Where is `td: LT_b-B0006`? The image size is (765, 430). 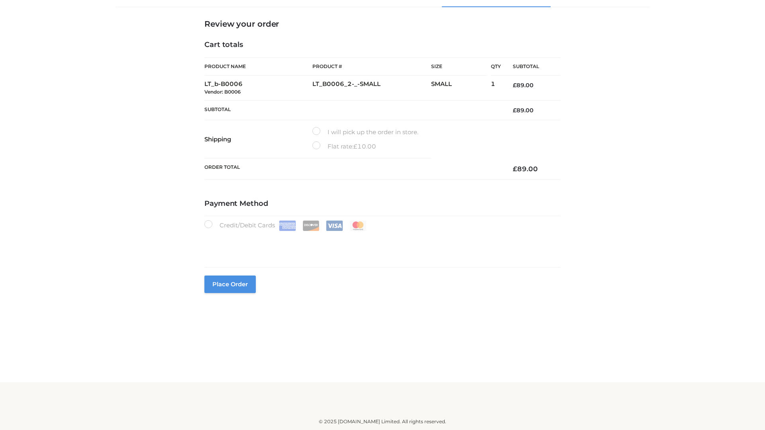
td: LT_b-B0006 is located at coordinates (258, 88).